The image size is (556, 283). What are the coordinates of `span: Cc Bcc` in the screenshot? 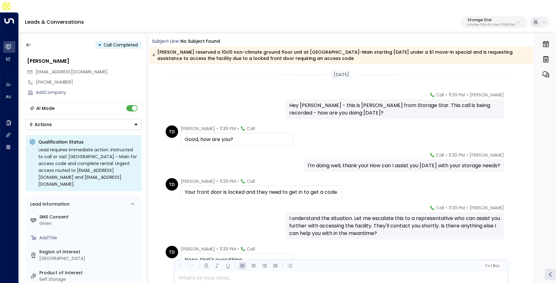 It's located at (492, 266).